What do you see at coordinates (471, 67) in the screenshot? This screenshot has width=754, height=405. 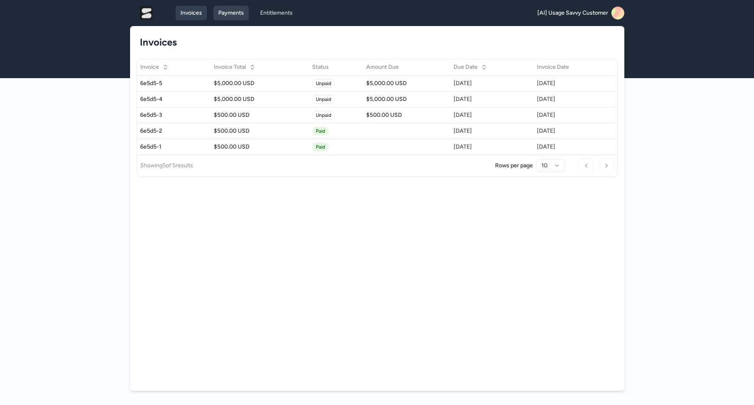 I see `button: Due Date` at bounding box center [471, 67].